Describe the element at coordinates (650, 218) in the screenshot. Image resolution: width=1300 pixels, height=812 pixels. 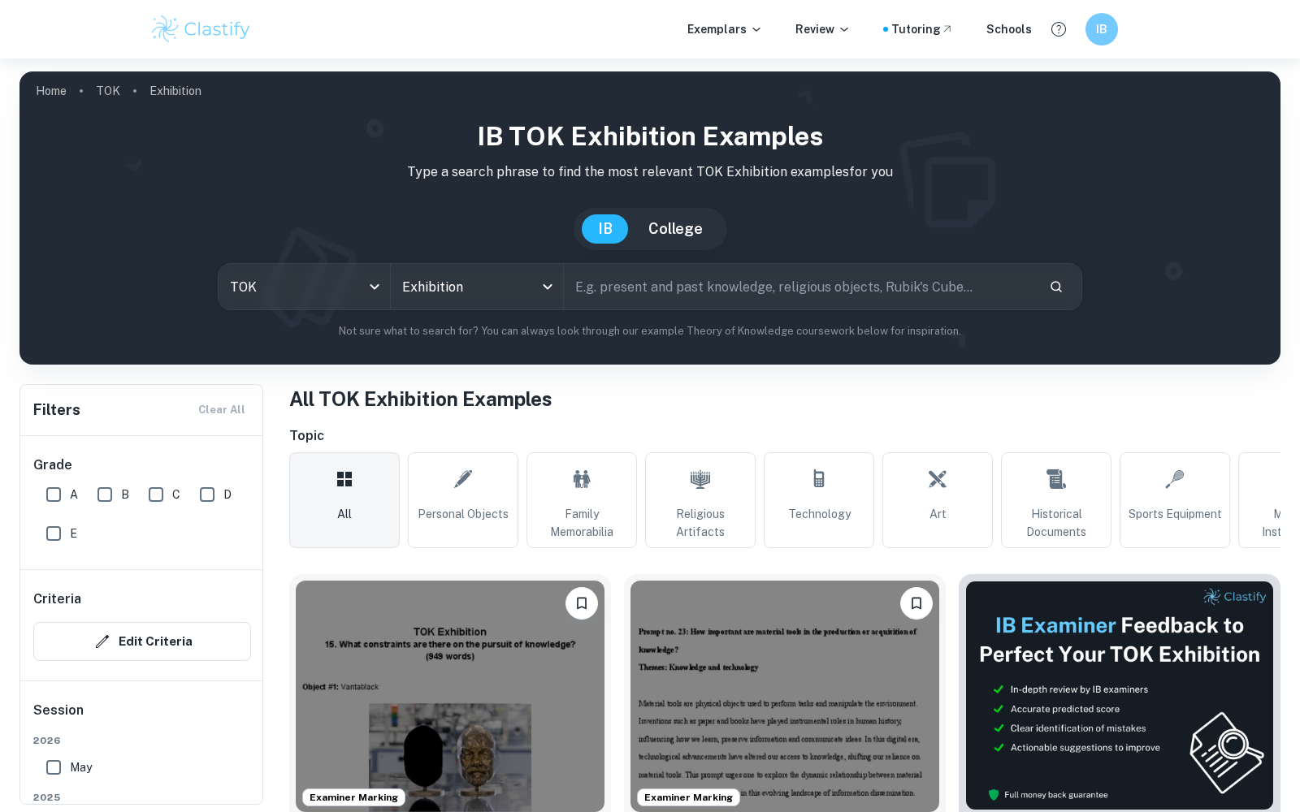
I see `img: profile cover` at that location.